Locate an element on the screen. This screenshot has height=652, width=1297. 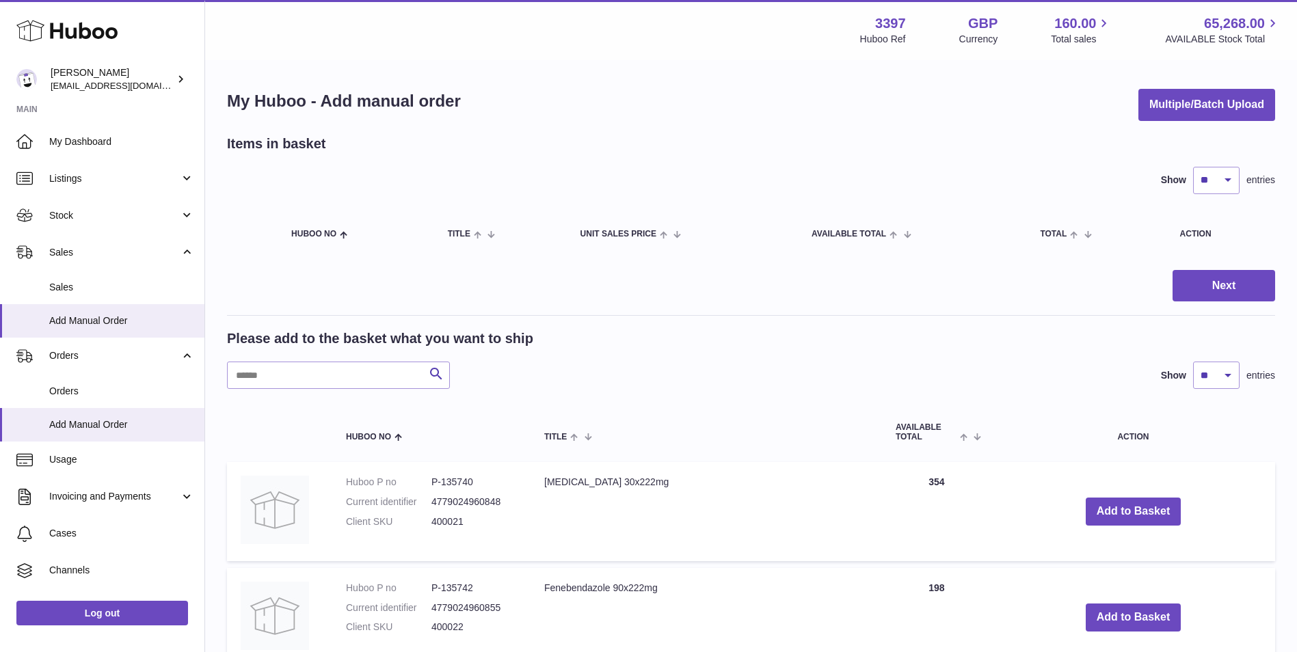
h2: Please add to the basket what you want to ship is located at coordinates (380, 339).